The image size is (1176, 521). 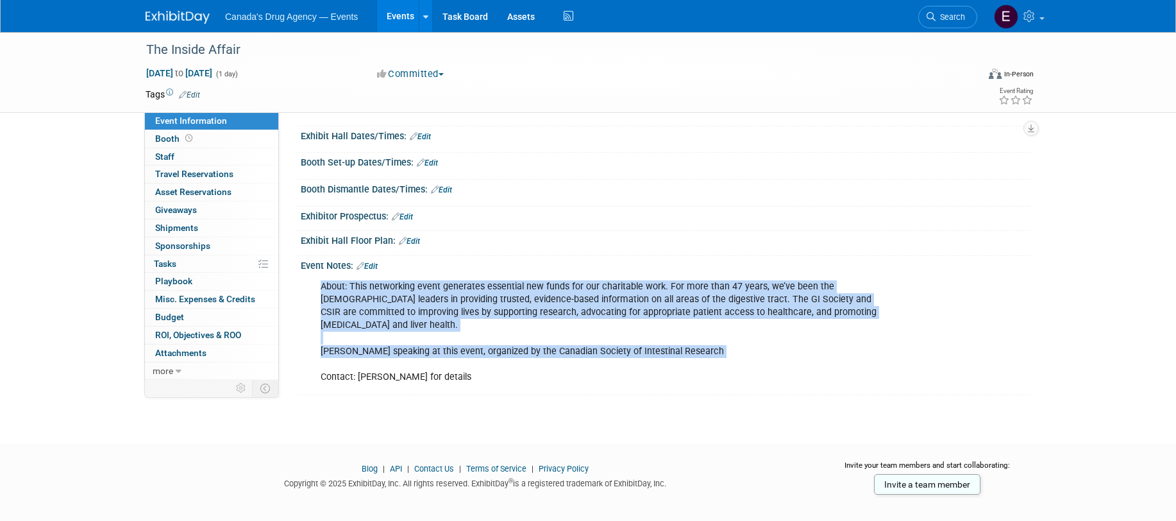 What do you see at coordinates (1016, 91) in the screenshot?
I see `div: Event Rating` at bounding box center [1016, 91].